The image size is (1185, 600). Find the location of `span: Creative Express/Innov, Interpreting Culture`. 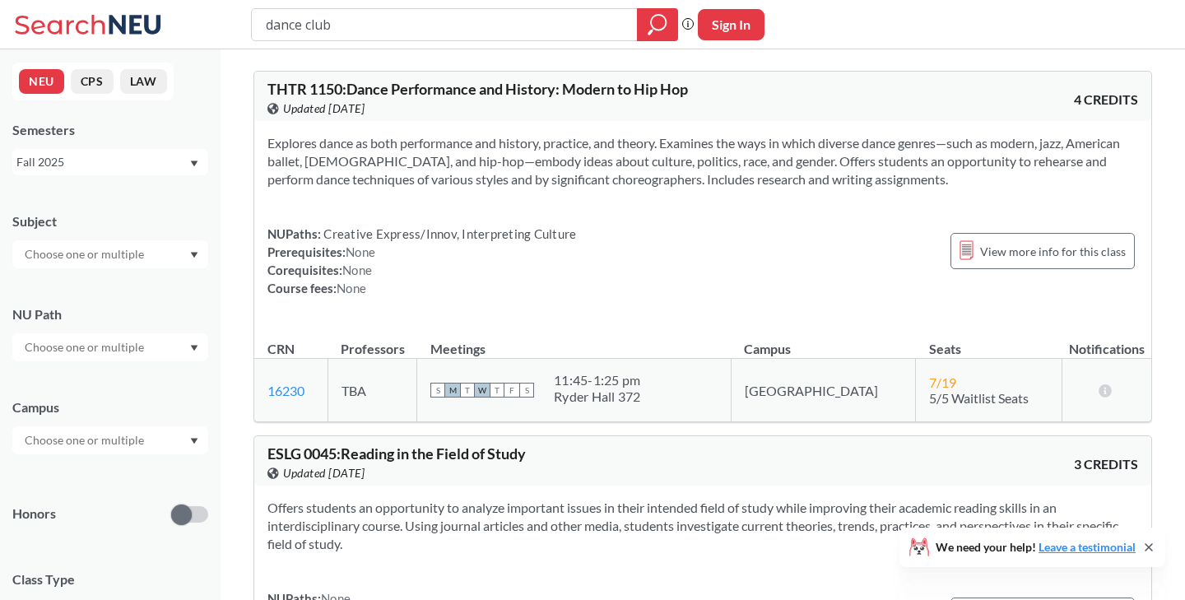

span: Creative Express/Innov, Interpreting Culture is located at coordinates (448, 234).